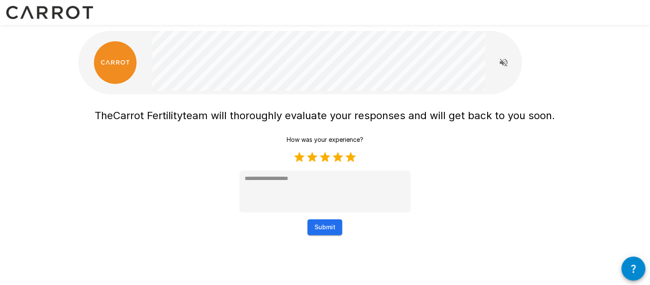  I want to click on img: carrot_logo.png, so click(115, 63).